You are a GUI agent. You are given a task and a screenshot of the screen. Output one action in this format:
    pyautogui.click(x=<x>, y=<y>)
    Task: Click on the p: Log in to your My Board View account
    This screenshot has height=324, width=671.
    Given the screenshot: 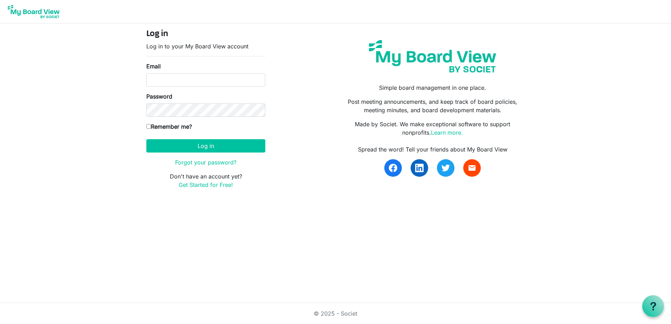 What is the action you would take?
    pyautogui.click(x=206, y=46)
    